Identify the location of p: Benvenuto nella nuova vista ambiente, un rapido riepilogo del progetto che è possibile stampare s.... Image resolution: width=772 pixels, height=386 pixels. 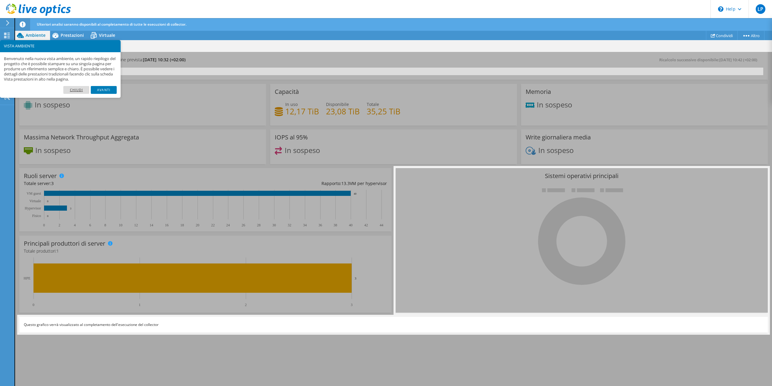
(60, 69).